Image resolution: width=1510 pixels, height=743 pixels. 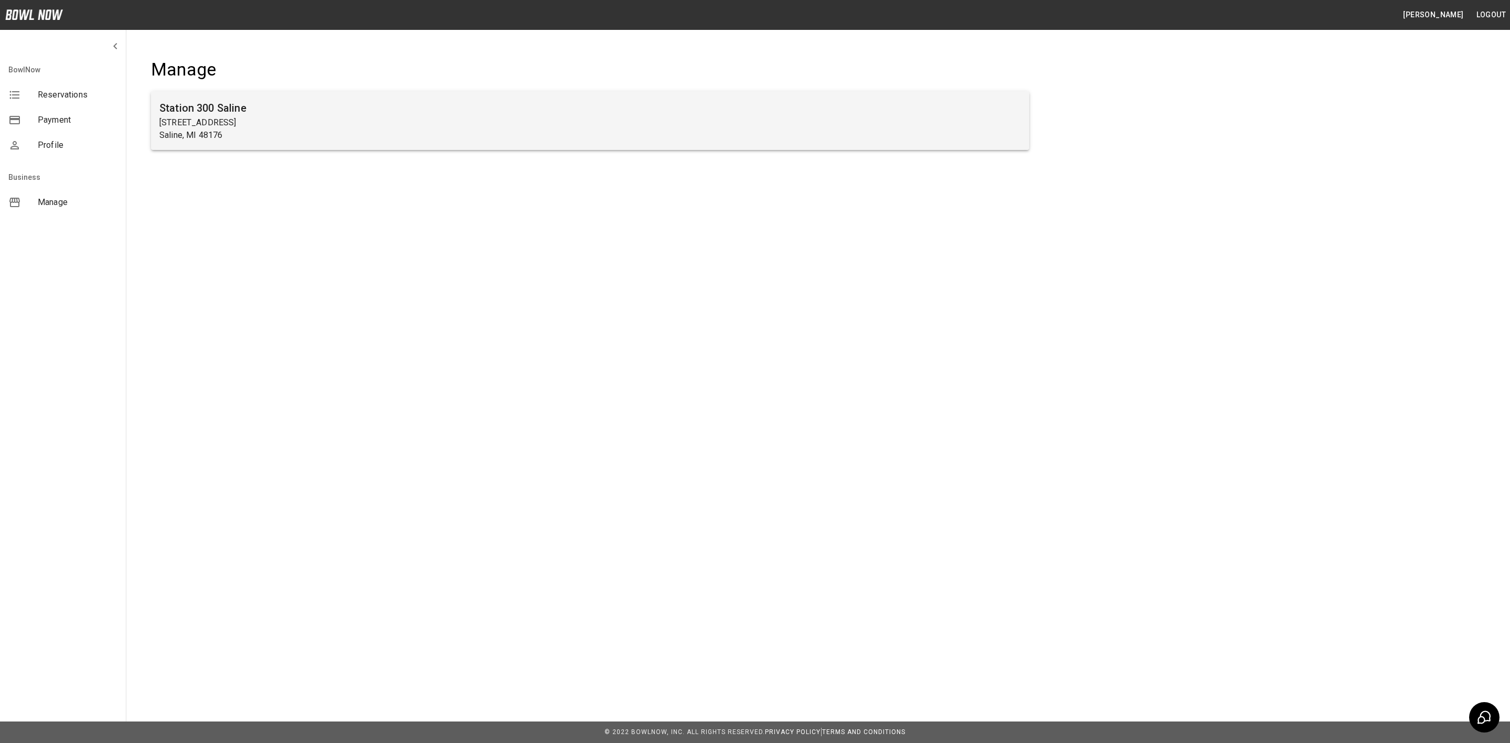 What do you see at coordinates (78, 145) in the screenshot?
I see `span: Profile` at bounding box center [78, 145].